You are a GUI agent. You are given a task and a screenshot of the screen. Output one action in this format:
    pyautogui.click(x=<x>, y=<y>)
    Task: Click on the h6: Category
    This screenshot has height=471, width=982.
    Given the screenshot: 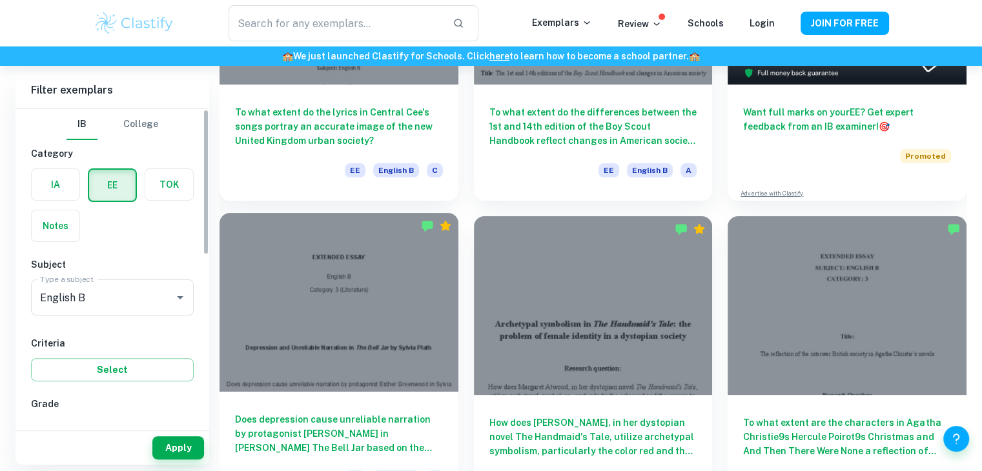 What is the action you would take?
    pyautogui.click(x=112, y=154)
    